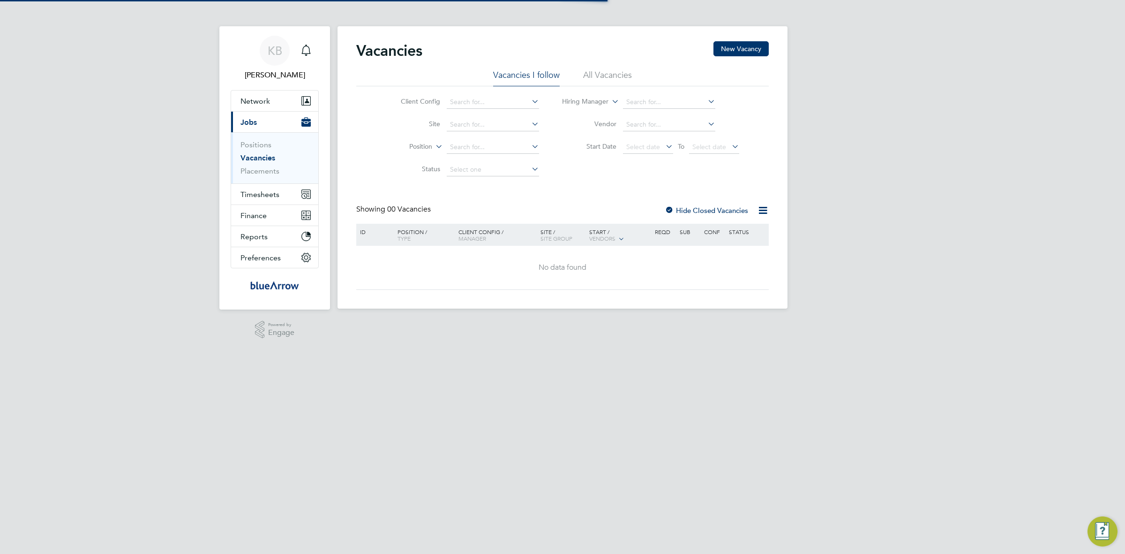  I want to click on span: Finance, so click(254, 215).